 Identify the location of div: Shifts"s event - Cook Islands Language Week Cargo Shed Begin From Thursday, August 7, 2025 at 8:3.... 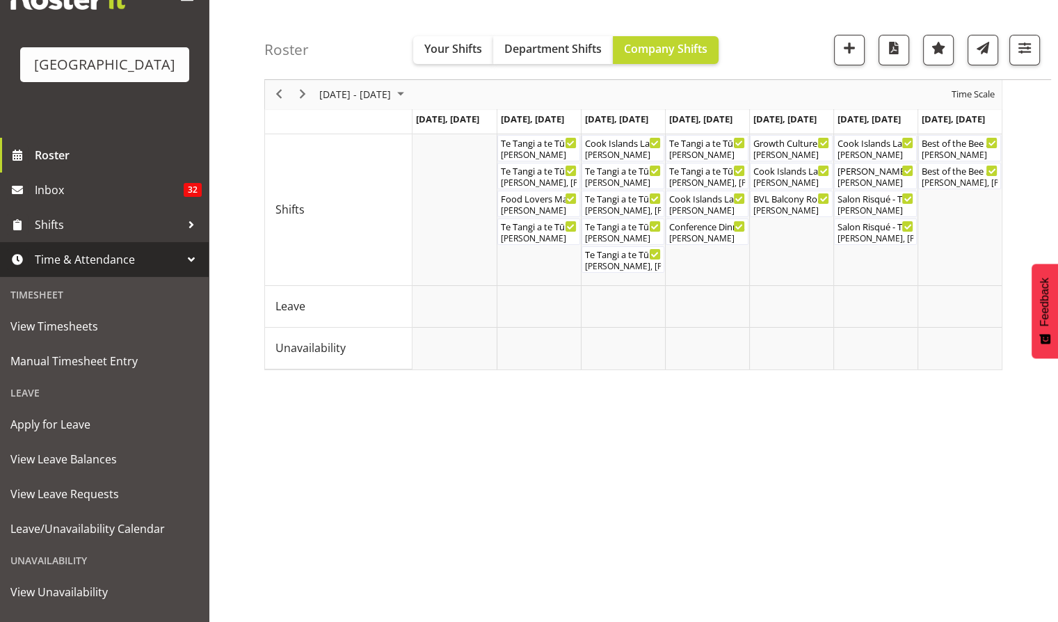
(707, 204).